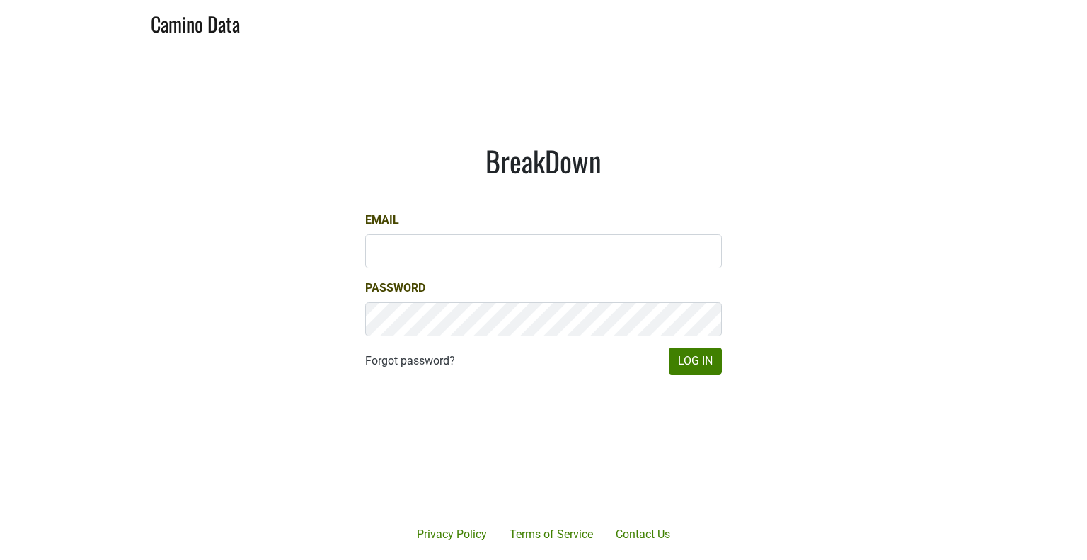 The width and height of the screenshot is (1087, 560). What do you see at coordinates (452, 534) in the screenshot?
I see `a: Privacy Policy` at bounding box center [452, 534].